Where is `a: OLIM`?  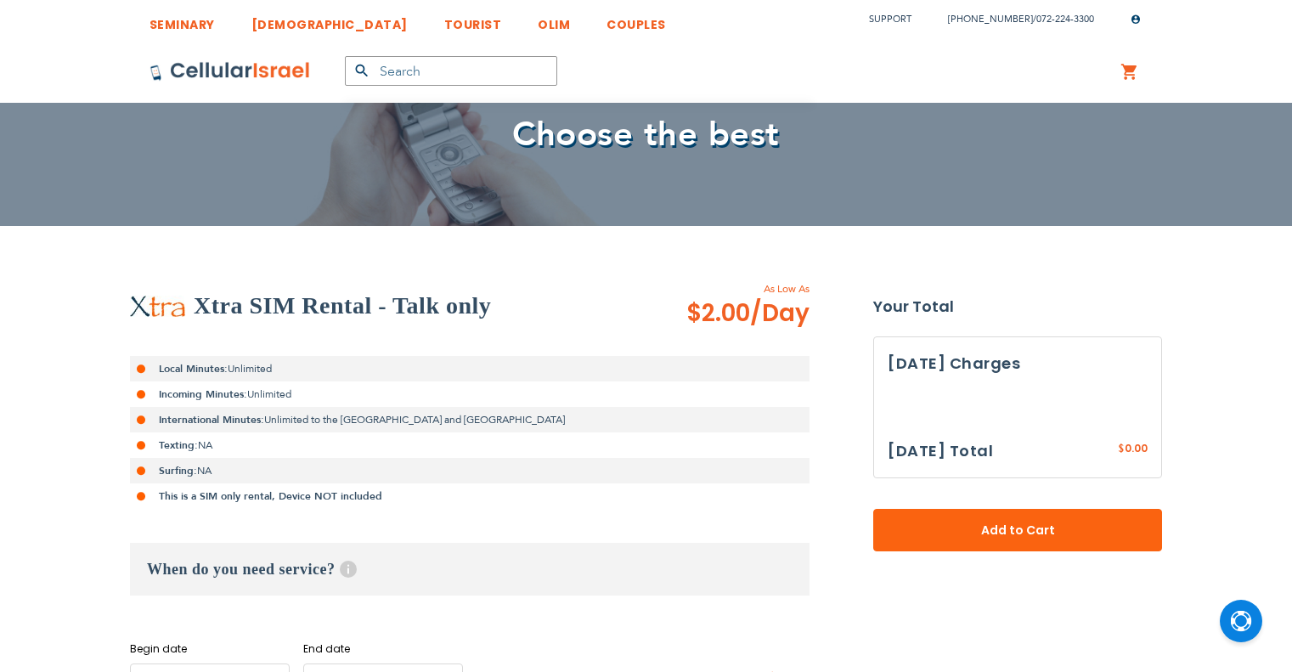
a: OLIM is located at coordinates (554, 20).